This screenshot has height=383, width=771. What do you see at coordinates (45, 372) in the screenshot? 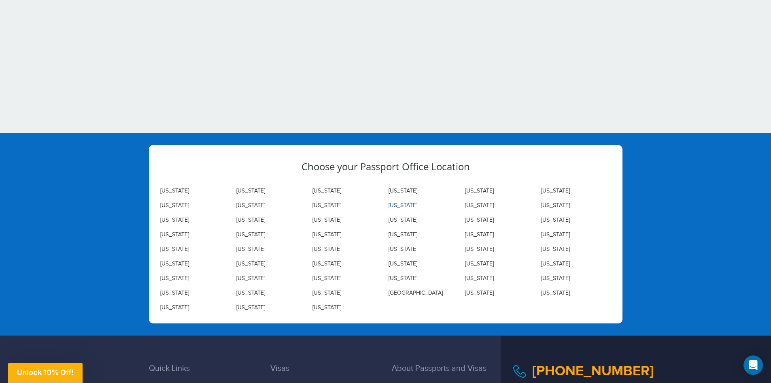
I see `span: Unlock 10% Off!` at bounding box center [45, 372].